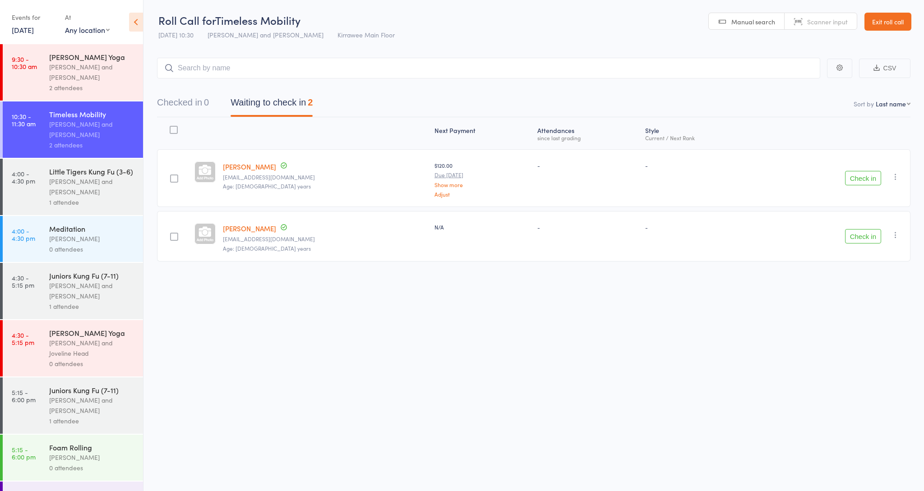 The width and height of the screenshot is (924, 491). I want to click on div: Next Payment, so click(482, 133).